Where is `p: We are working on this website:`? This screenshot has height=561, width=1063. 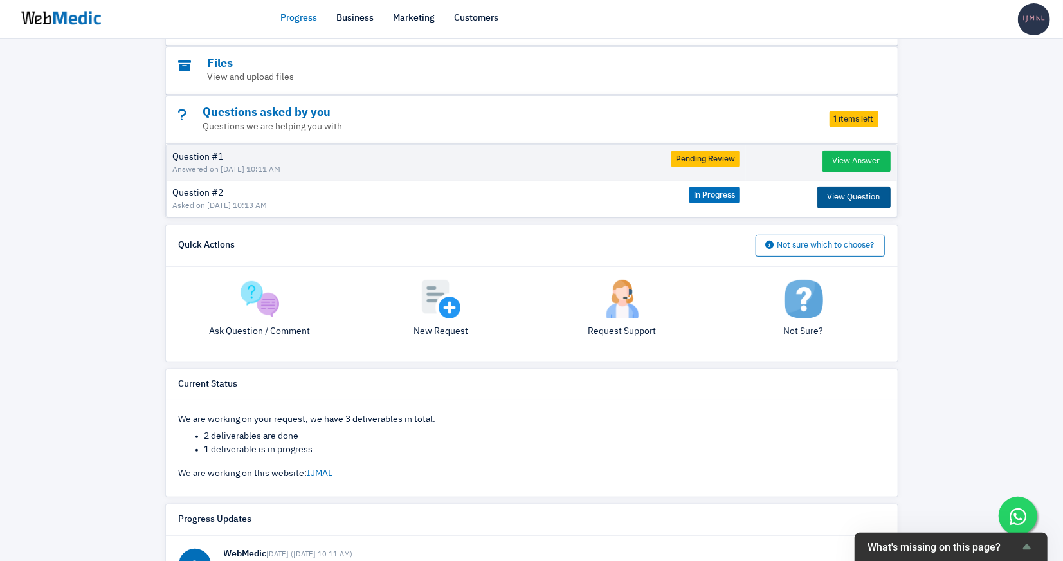 p: We are working on this website: is located at coordinates (532, 473).